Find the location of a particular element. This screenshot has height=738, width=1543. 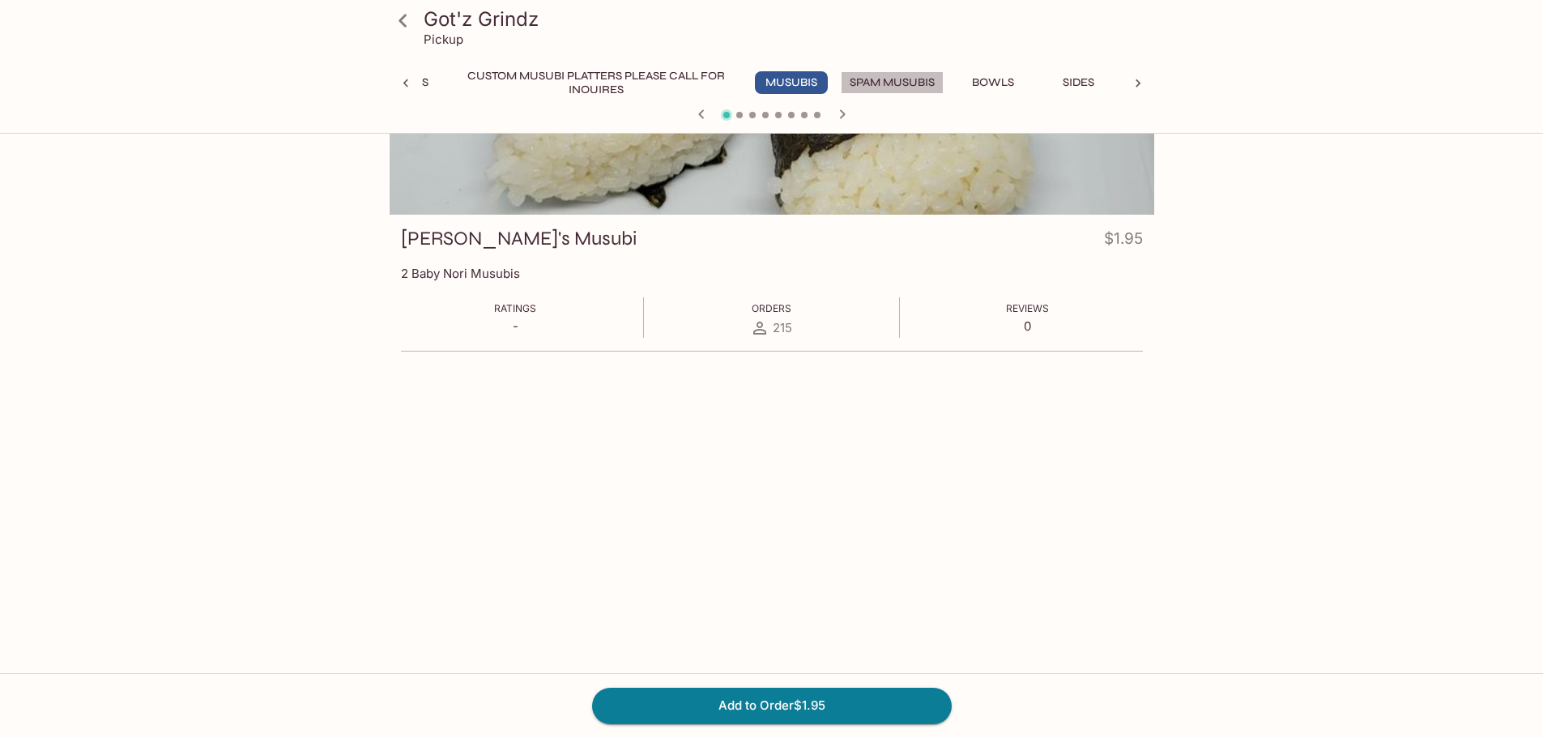

span: Reviews is located at coordinates (1027, 308).